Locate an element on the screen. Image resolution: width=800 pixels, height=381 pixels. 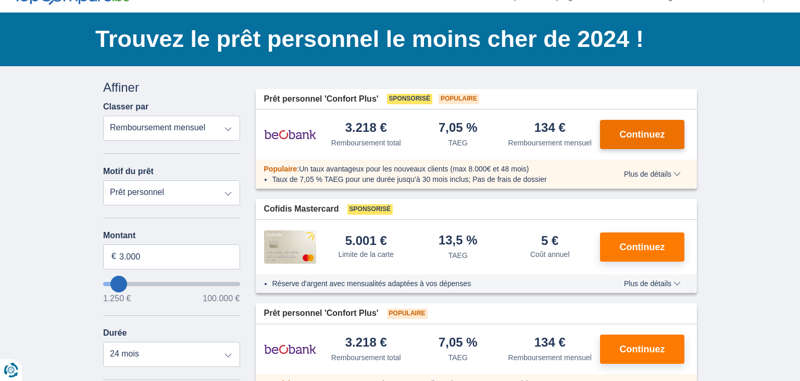
div: Limite de la carte is located at coordinates (366, 254).